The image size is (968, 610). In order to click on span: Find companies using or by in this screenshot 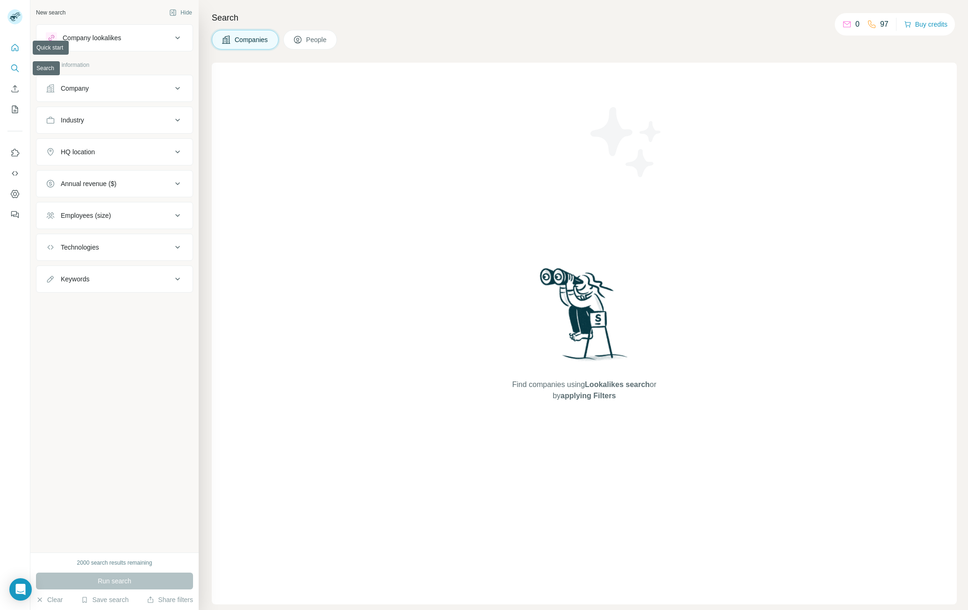, I will do `click(584, 390)`.